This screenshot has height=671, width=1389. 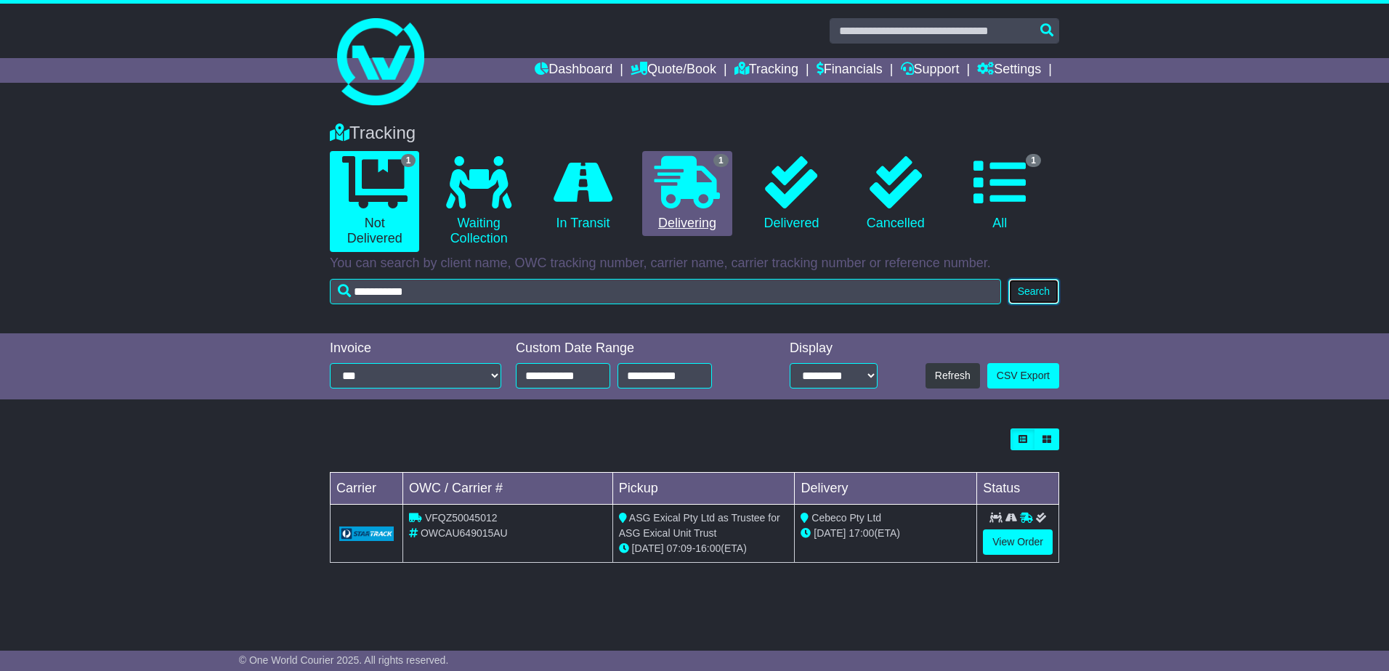 I want to click on div: - (ETA), so click(x=704, y=549).